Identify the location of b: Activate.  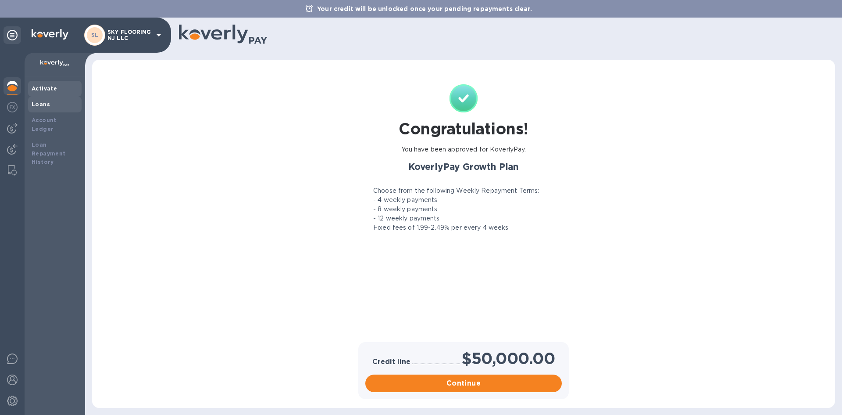
(44, 88).